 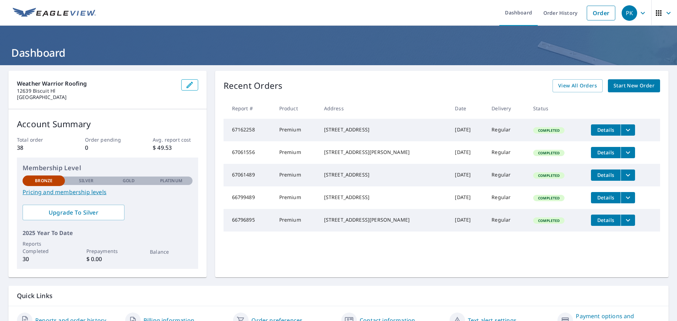 What do you see at coordinates (107, 251) in the screenshot?
I see `p: Prepayments` at bounding box center [107, 251].